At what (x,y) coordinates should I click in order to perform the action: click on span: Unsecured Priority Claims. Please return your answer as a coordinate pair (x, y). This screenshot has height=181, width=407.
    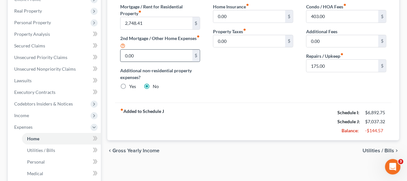
    Looking at the image, I should click on (41, 57).